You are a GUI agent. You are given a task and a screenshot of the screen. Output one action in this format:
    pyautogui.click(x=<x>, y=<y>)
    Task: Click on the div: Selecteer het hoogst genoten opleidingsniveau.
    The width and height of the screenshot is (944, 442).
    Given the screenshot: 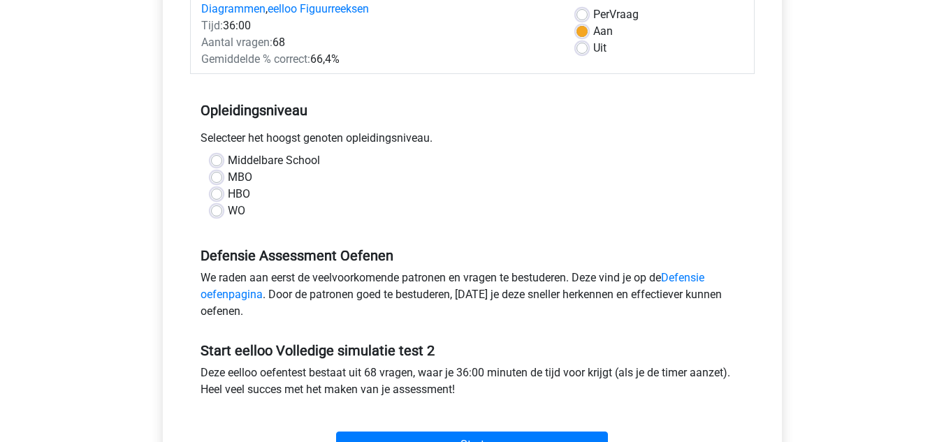 What is the action you would take?
    pyautogui.click(x=472, y=141)
    